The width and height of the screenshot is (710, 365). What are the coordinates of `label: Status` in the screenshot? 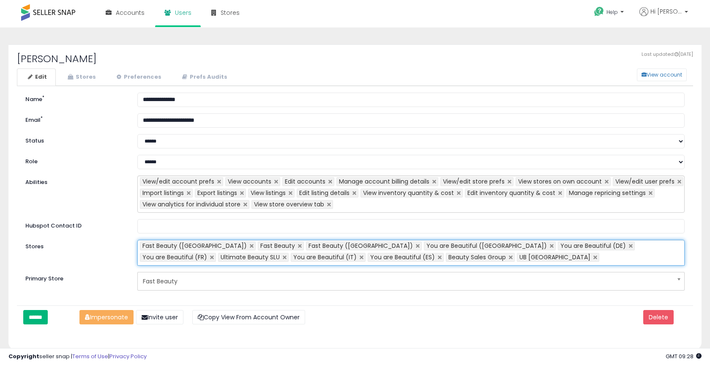 It's located at (75, 139).